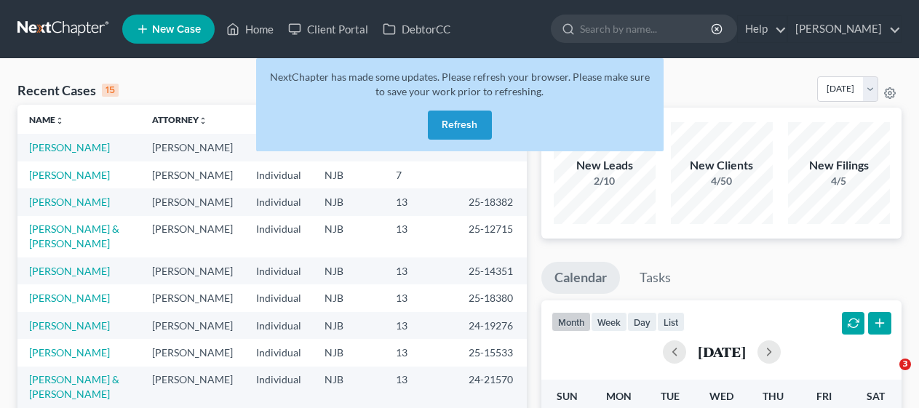 The width and height of the screenshot is (919, 408). I want to click on td: 25-18380, so click(492, 298).